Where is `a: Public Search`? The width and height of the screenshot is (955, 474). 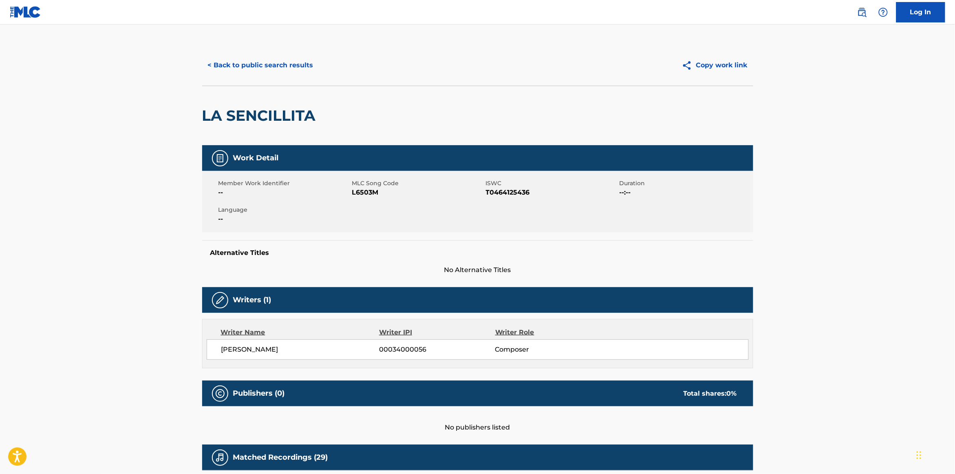
a: Public Search is located at coordinates (862, 12).